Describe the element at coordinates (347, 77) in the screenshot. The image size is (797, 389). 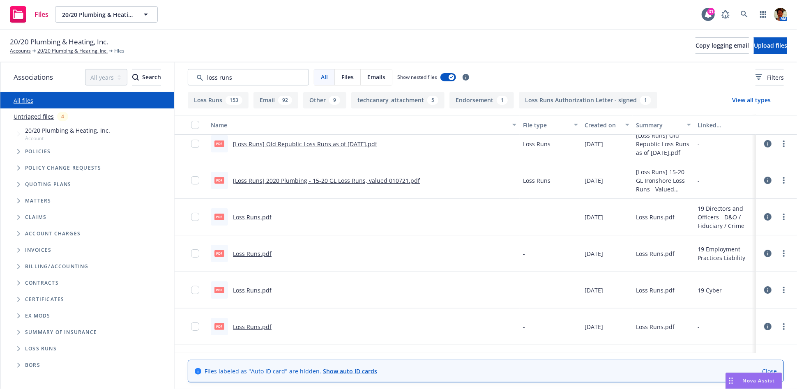
I see `span: Files` at that location.